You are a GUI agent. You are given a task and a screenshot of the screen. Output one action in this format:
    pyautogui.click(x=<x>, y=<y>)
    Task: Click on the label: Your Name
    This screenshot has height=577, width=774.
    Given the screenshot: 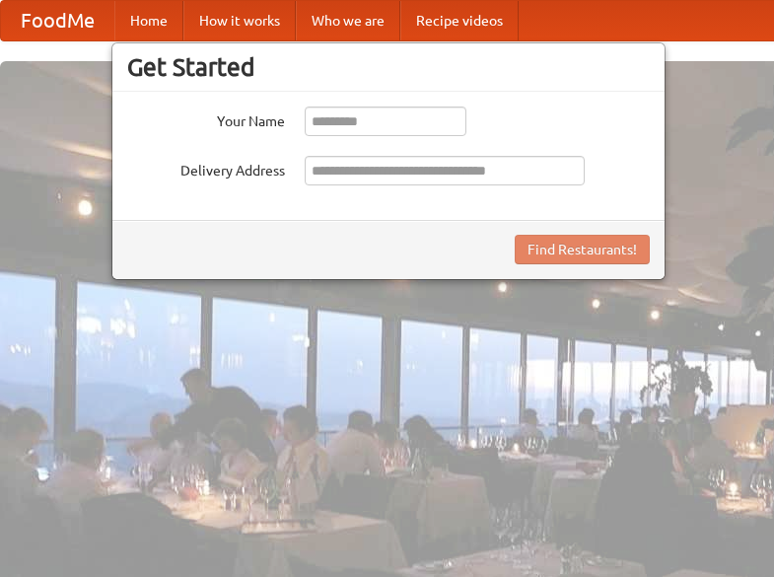 What is the action you would take?
    pyautogui.click(x=206, y=118)
    